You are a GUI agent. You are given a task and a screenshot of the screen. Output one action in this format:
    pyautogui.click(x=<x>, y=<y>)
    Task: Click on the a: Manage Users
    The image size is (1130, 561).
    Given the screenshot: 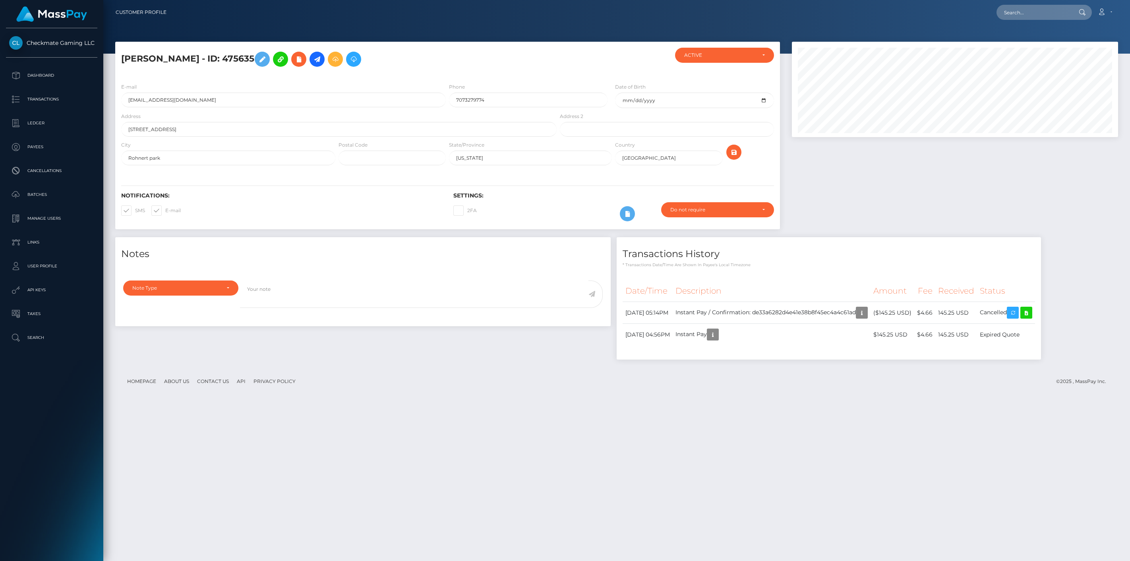 What is the action you would take?
    pyautogui.click(x=52, y=219)
    